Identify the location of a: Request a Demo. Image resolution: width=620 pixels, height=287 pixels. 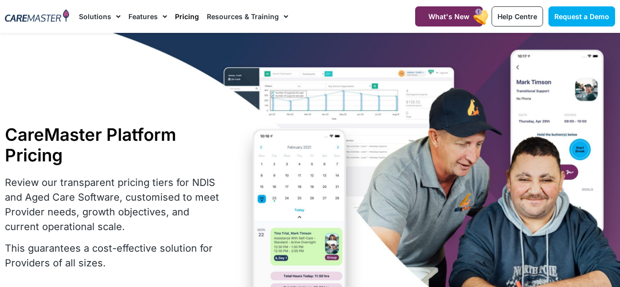
(582, 16).